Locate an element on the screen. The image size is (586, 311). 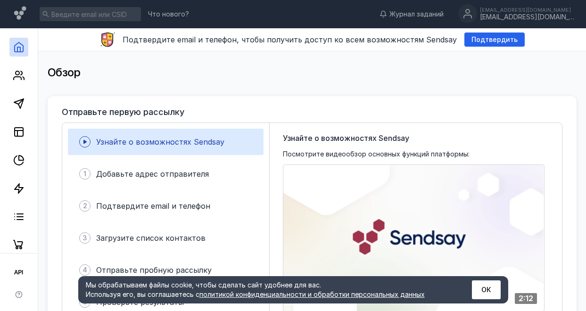
button: Подтвердить is located at coordinates (495, 40).